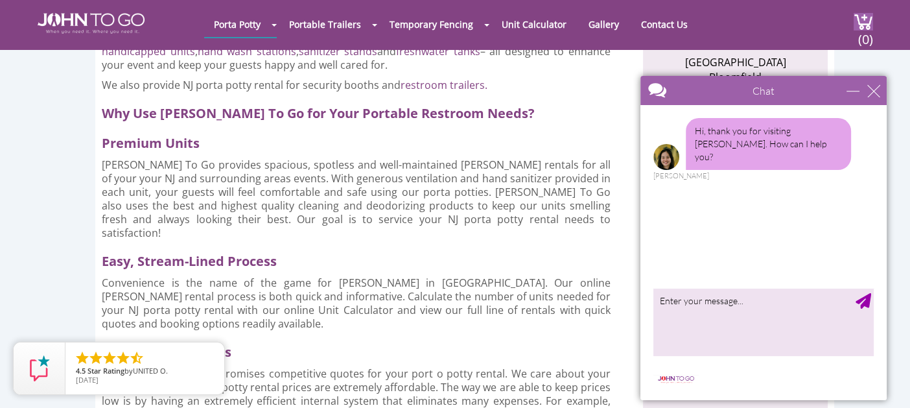 The height and width of the screenshot is (408, 910). I want to click on a: Temporary Fencing, so click(431, 24).